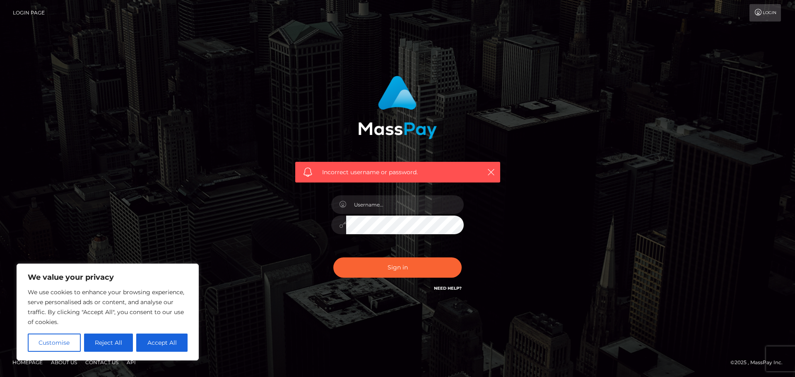 The height and width of the screenshot is (377, 795). What do you see at coordinates (29, 13) in the screenshot?
I see `a: Login Page` at bounding box center [29, 13].